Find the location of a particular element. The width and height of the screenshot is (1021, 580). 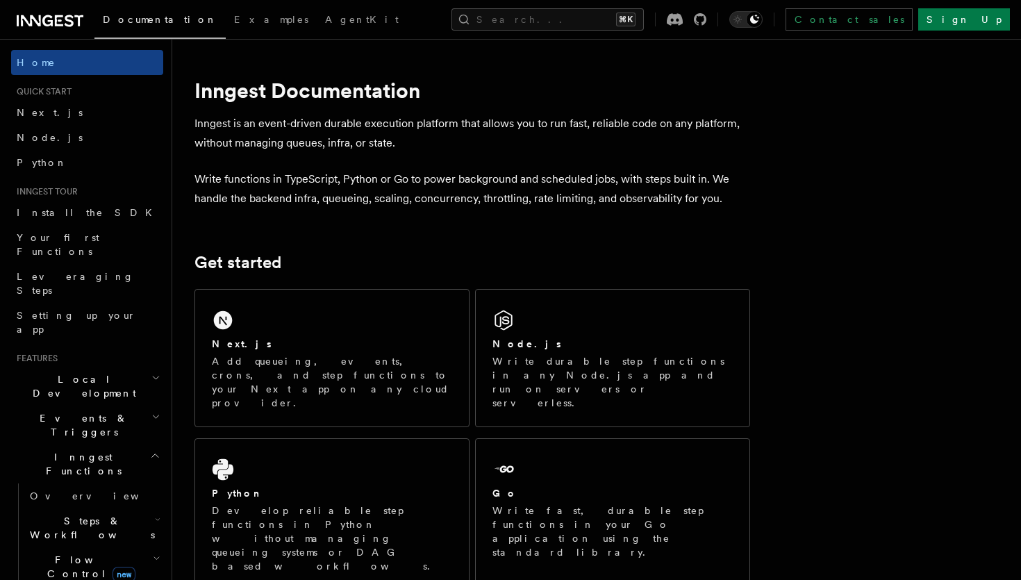

p: Add queueing, events, crons, and step functions to your Next app on any cloud provider. is located at coordinates (332, 382).